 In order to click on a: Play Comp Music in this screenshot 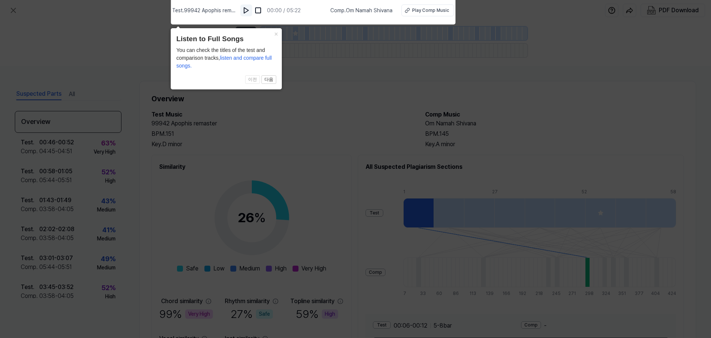, I will do `click(428, 10)`.